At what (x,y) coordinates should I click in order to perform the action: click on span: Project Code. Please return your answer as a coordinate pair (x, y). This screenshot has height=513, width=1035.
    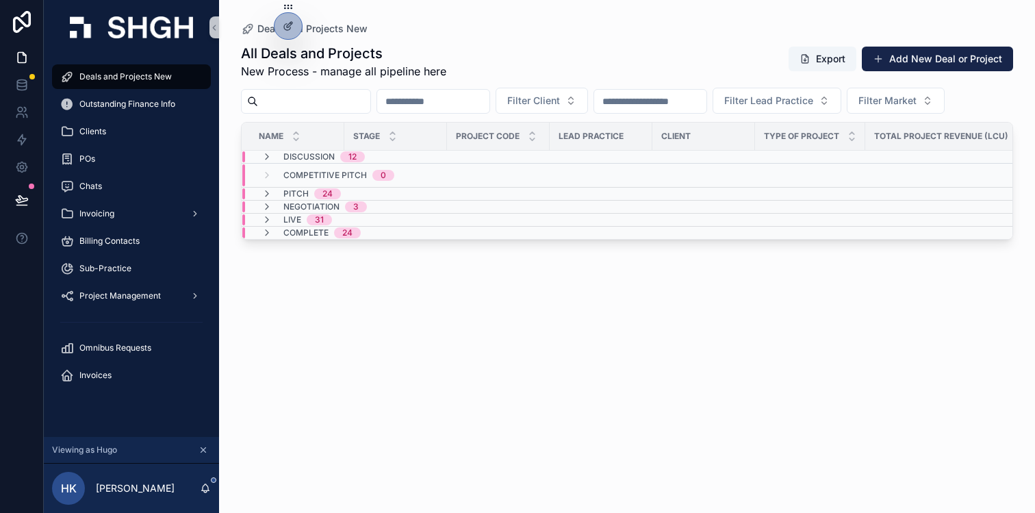
    Looking at the image, I should click on (487, 136).